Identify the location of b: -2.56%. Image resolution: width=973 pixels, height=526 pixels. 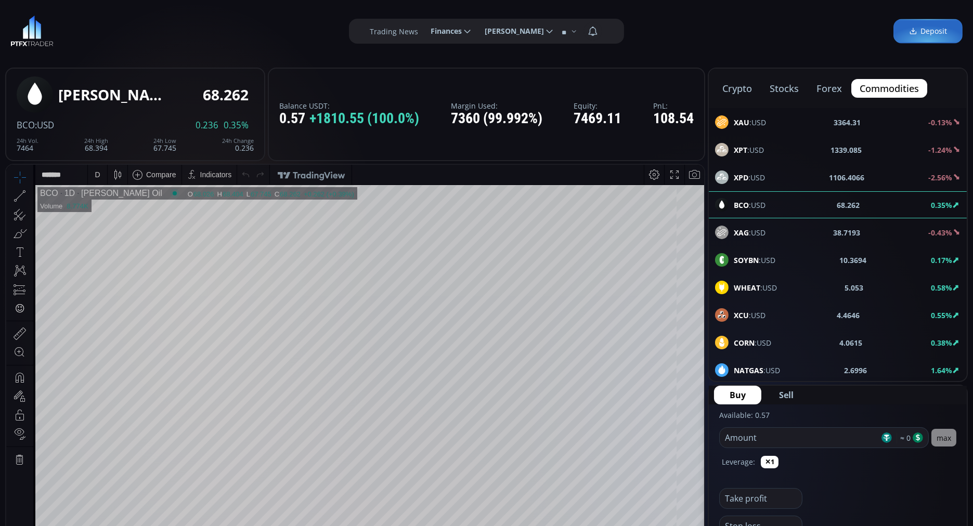
(941, 177).